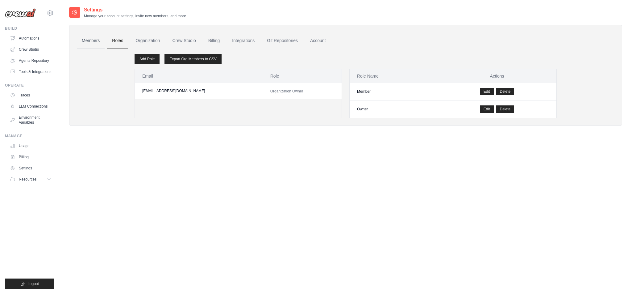 The width and height of the screenshot is (632, 294). I want to click on td: Member, so click(394, 91).